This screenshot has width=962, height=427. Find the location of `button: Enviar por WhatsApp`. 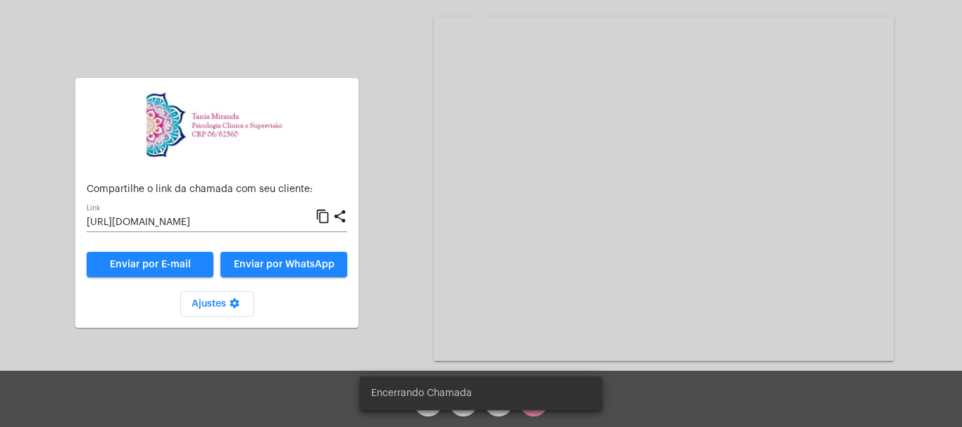

button: Enviar por WhatsApp is located at coordinates (284, 265).